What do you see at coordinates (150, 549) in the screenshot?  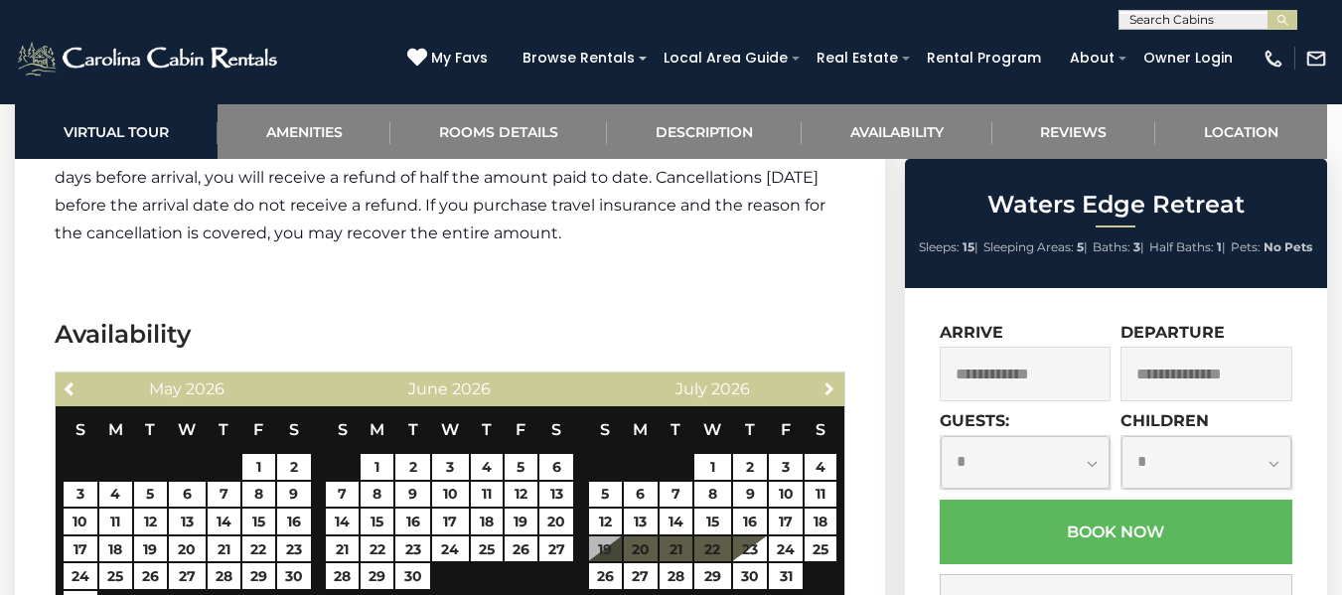 I see `a: 19` at bounding box center [150, 549].